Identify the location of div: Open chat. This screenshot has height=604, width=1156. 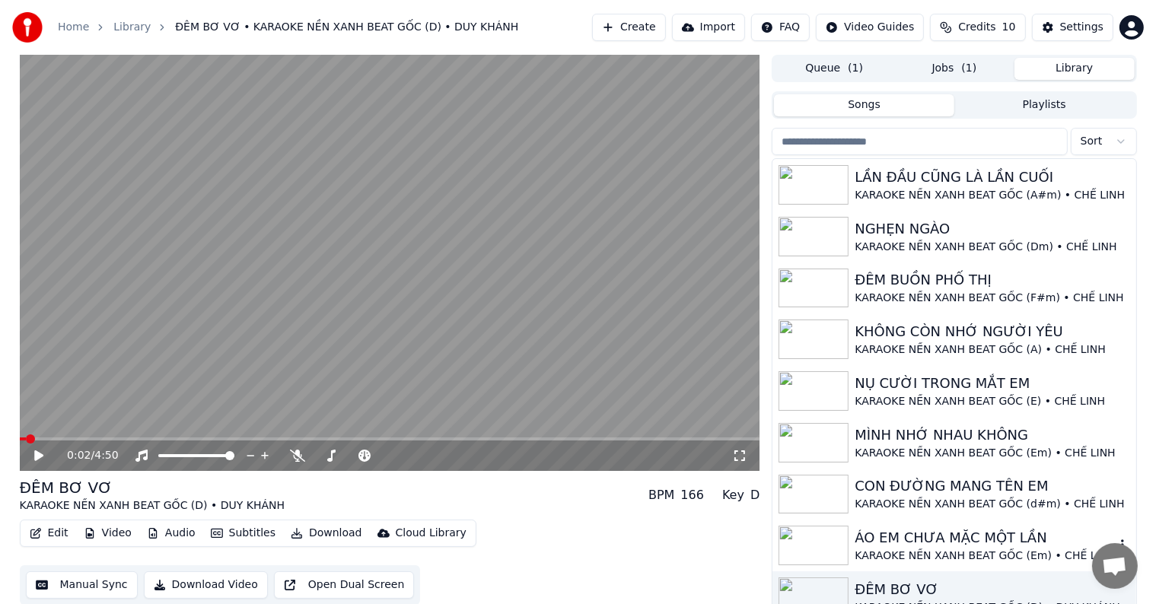
(1115, 566).